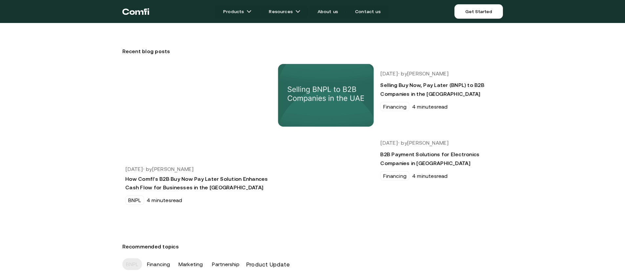 This screenshot has width=625, height=275. Describe the element at coordinates (326, 95) in the screenshot. I see `img: Learn about the benefits of Buy Now, Pay Later (BNPL)for B2B companies in the UAE and how embedde...` at that location.